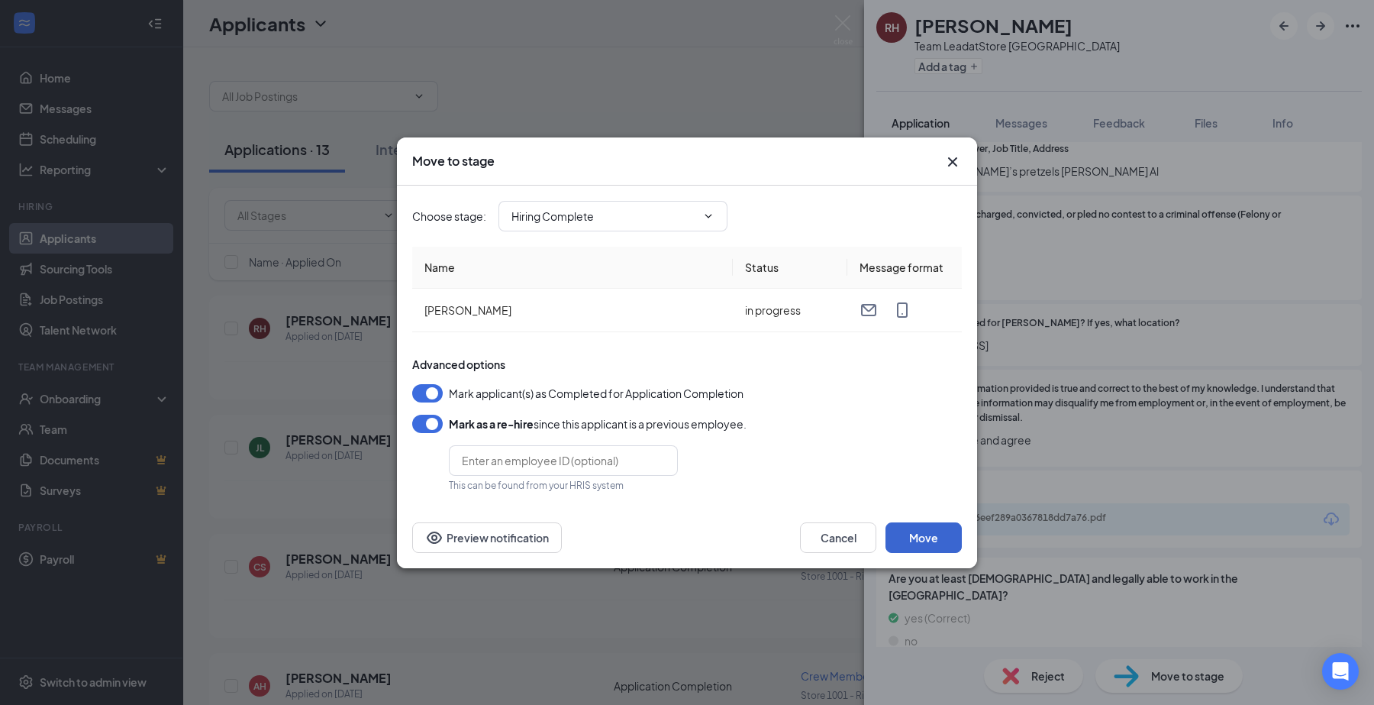  What do you see at coordinates (449, 216) in the screenshot?
I see `span: Choose stage :` at bounding box center [449, 216].